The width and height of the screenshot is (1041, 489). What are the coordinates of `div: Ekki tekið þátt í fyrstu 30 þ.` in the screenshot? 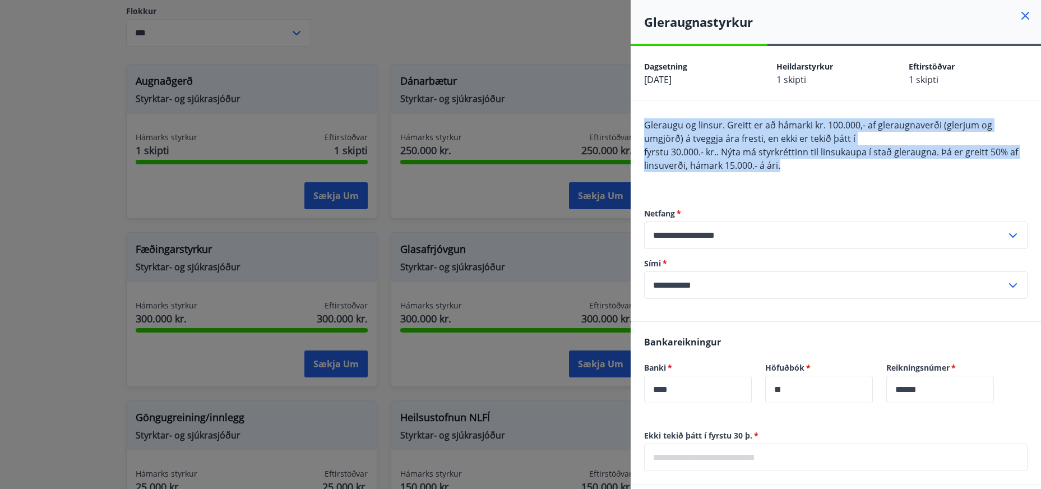 It's located at (836, 457).